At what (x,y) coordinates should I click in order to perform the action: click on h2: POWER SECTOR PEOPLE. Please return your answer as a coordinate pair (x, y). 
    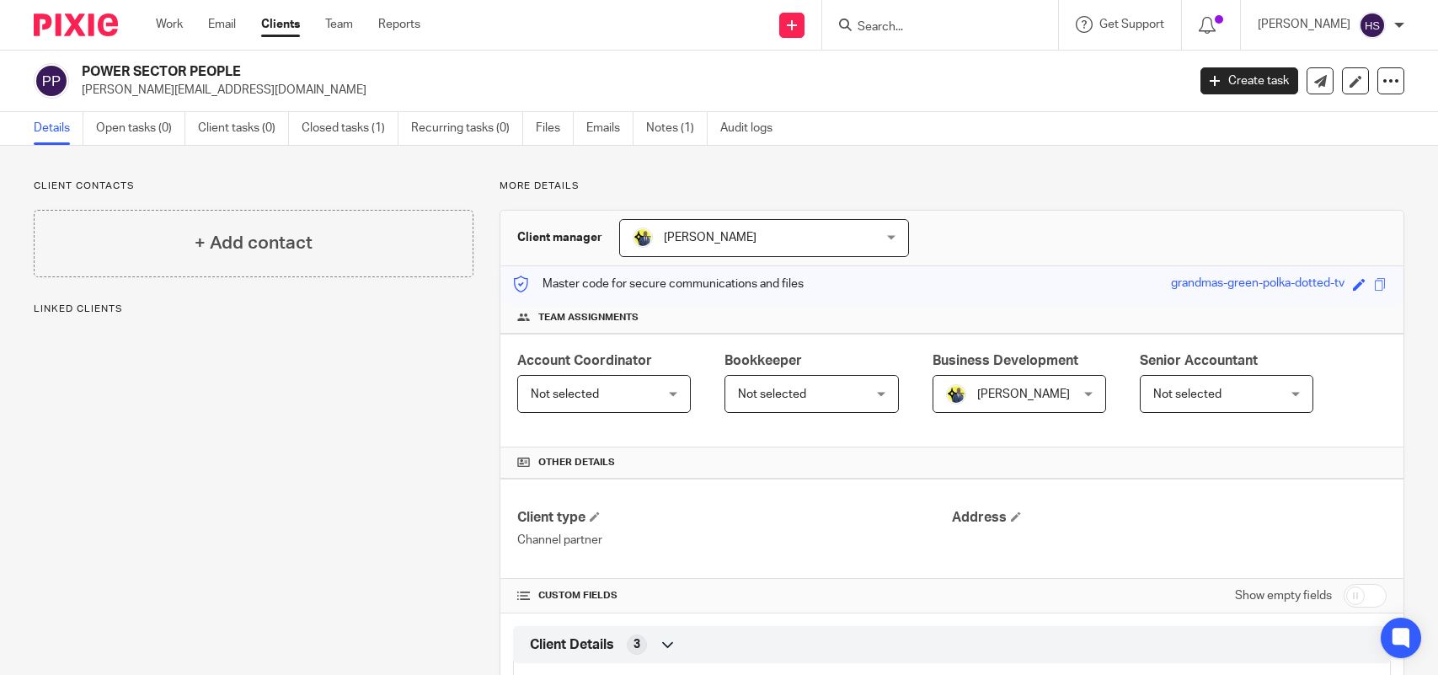
    Looking at the image, I should click on (519, 72).